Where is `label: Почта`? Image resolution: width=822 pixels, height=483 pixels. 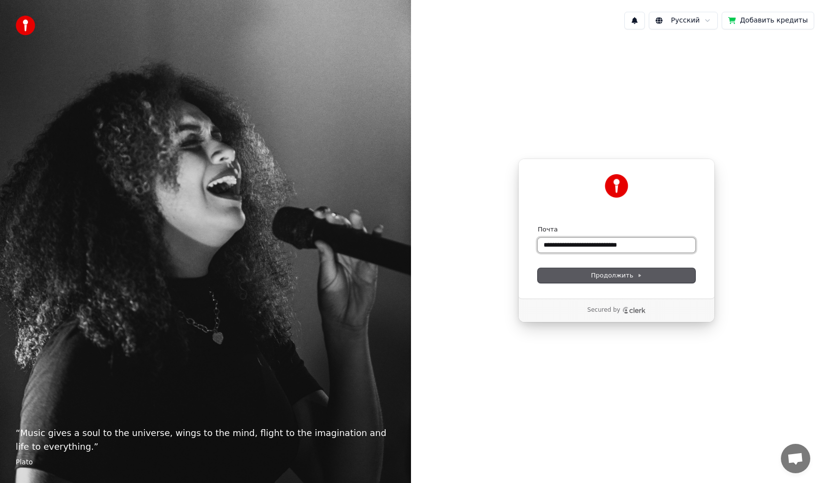 label: Почта is located at coordinates (548, 230).